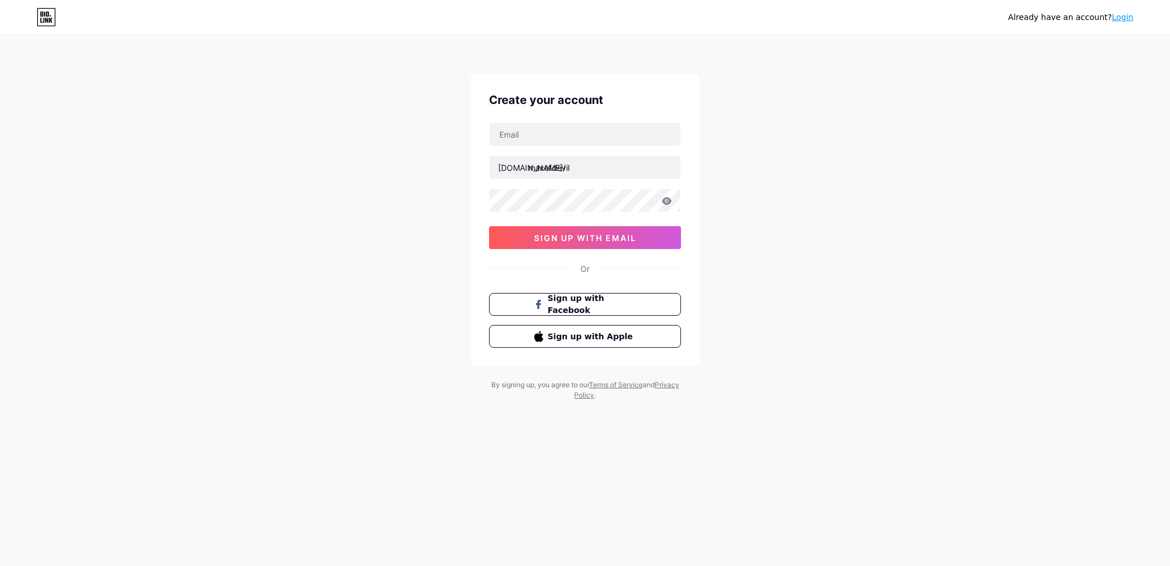 The width and height of the screenshot is (1170, 566). Describe the element at coordinates (585, 337) in the screenshot. I see `button: Sign up with Apple` at that location.